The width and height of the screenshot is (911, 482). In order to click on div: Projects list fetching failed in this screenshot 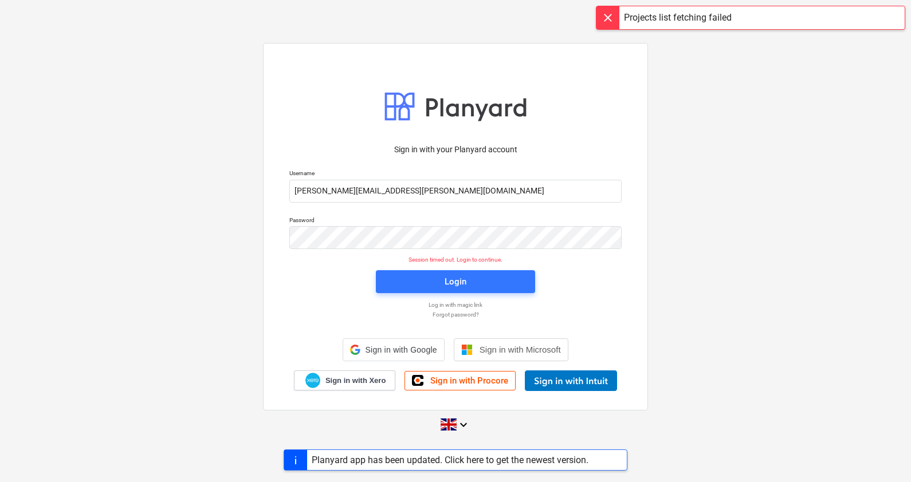, I will do `click(678, 18)`.